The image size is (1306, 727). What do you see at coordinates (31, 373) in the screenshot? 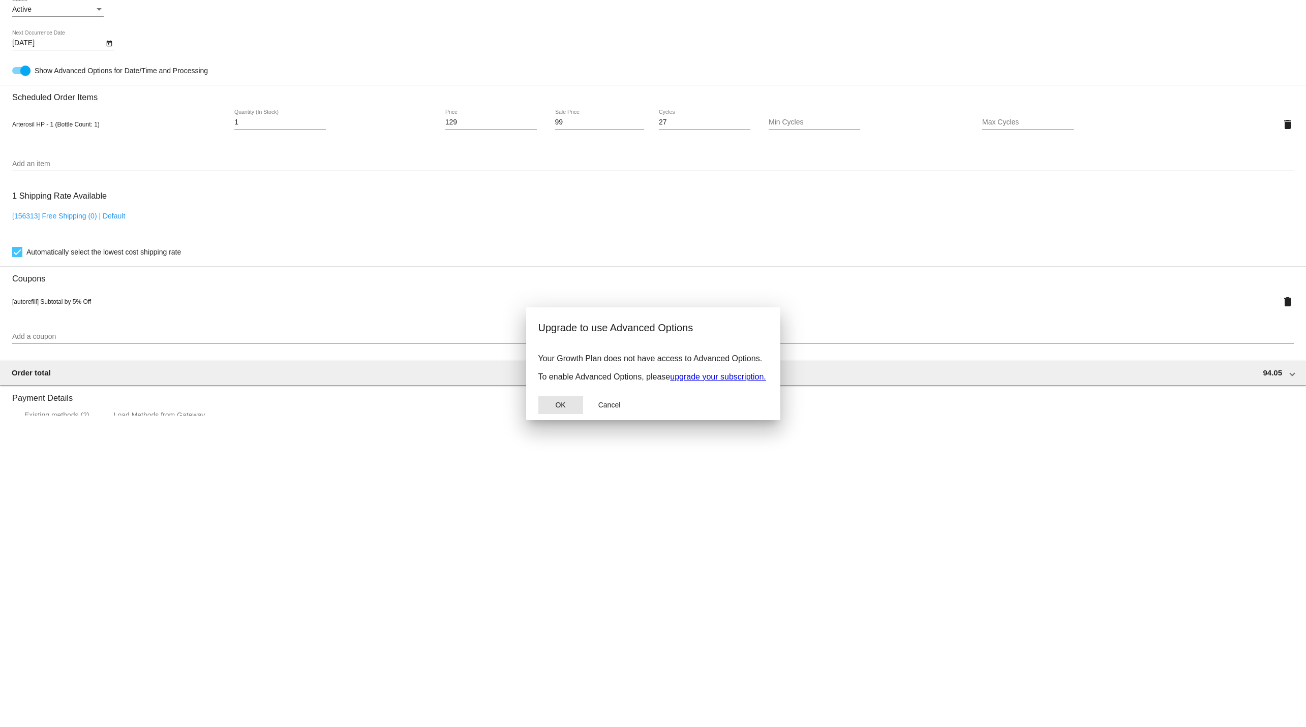
I see `span: Order total` at bounding box center [31, 373].